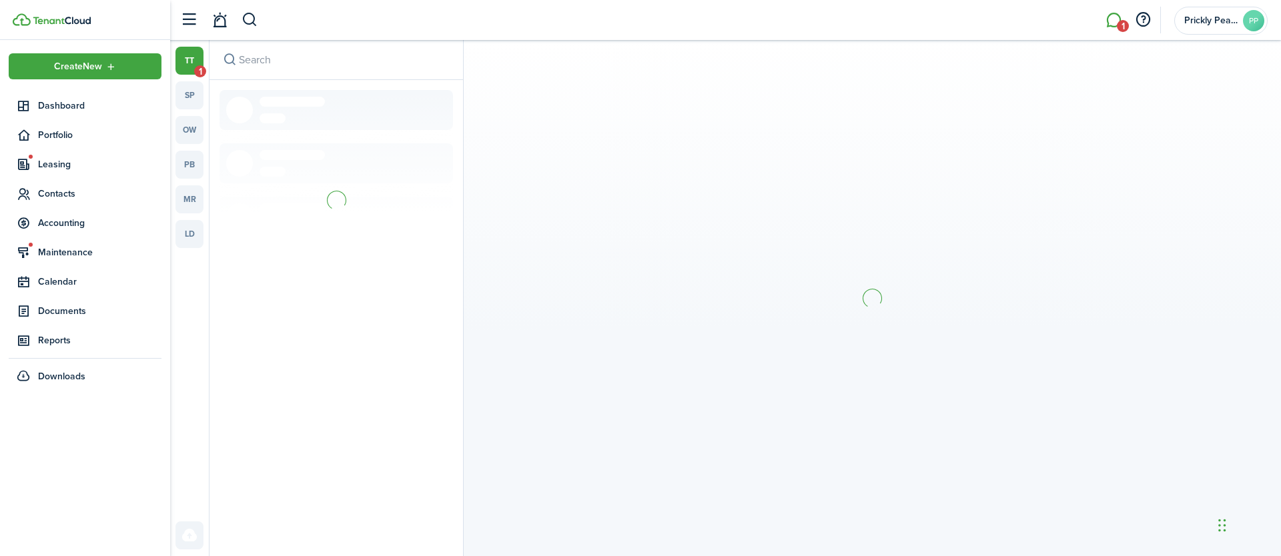  I want to click on span: Portfolio, so click(99, 135).